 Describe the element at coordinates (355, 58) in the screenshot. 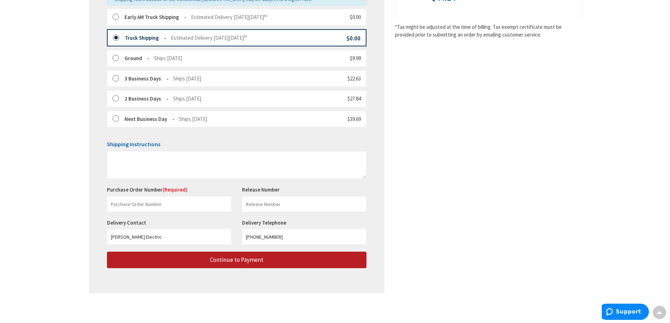

I see `span: $9.99` at that location.